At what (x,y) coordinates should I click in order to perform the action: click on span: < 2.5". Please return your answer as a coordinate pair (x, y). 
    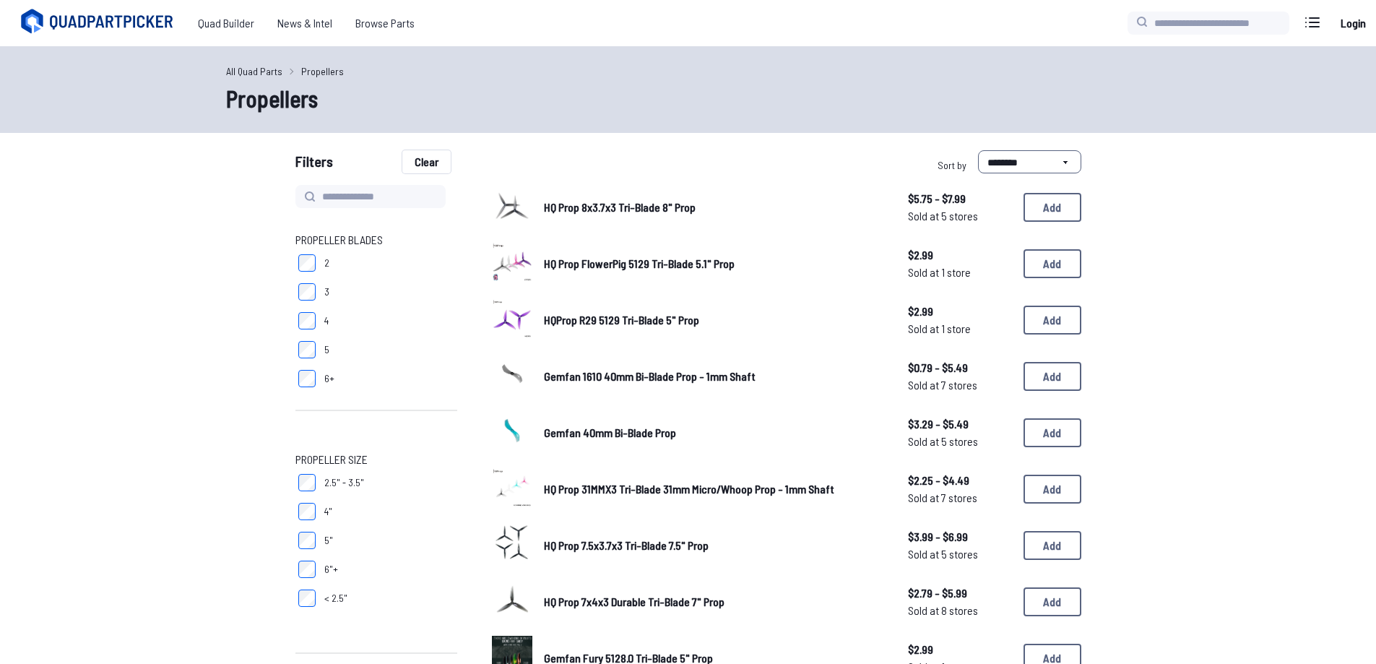
    Looking at the image, I should click on (336, 598).